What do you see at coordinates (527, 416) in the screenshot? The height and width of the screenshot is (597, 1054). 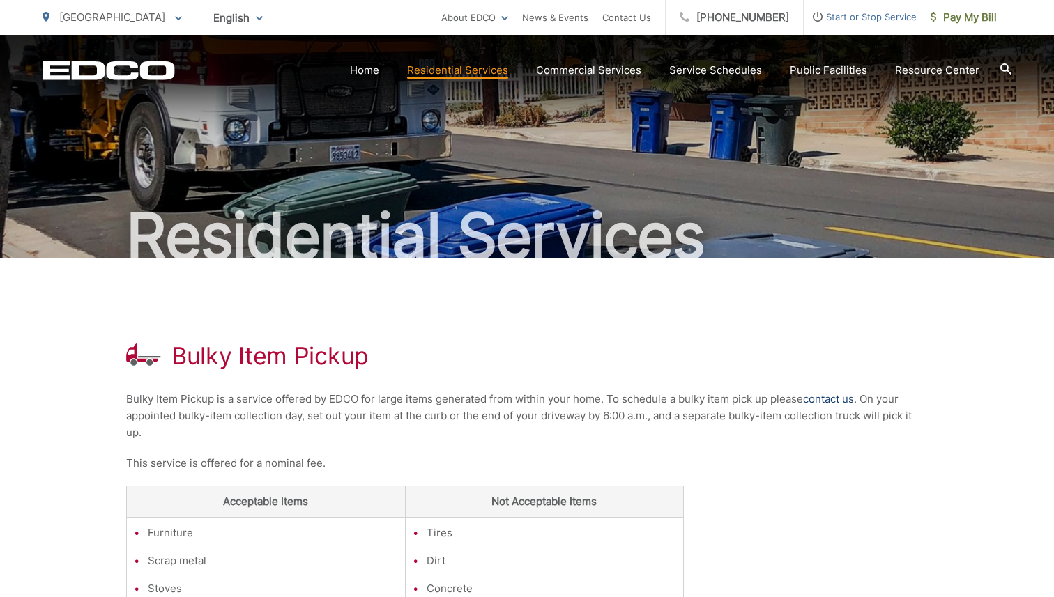 I see `p: Bulky Item Pickup is a service offered by EDCO for large items generated from within your home. T...` at bounding box center [527, 416].